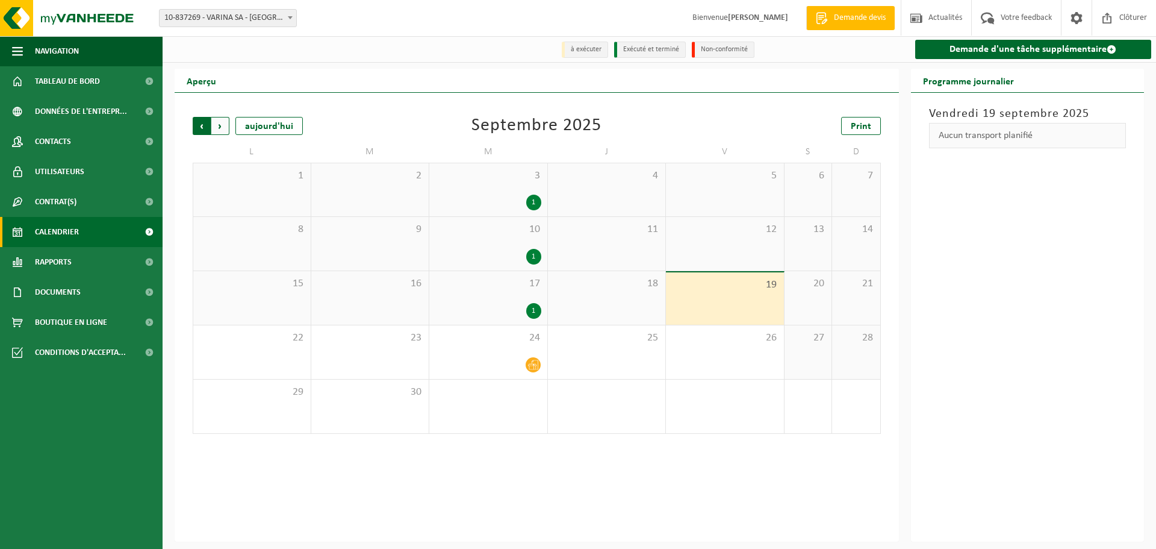  Describe the element at coordinates (488, 284) in the screenshot. I see `span: 17` at that location.